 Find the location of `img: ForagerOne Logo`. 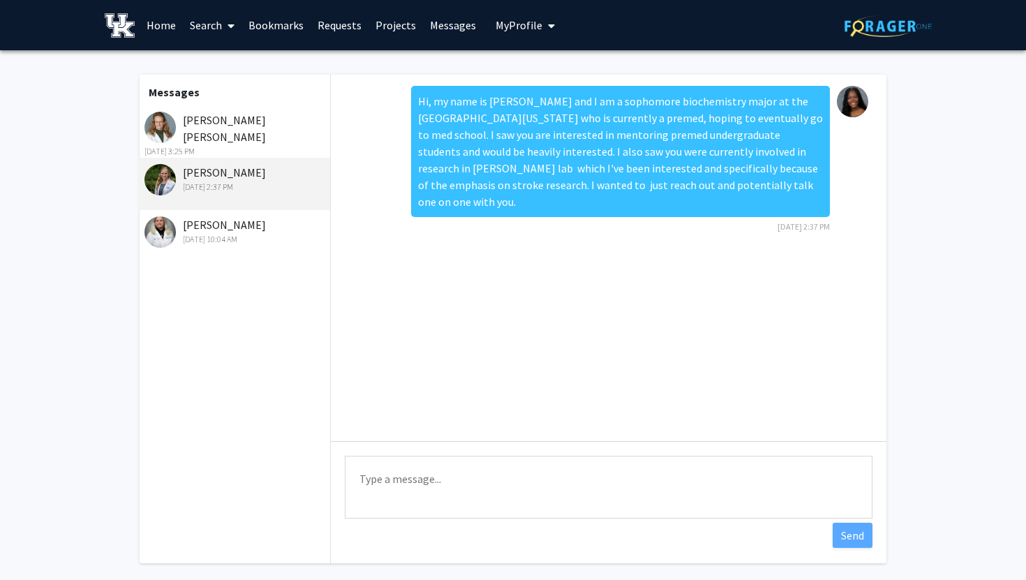

img: ForagerOne Logo is located at coordinates (888, 26).